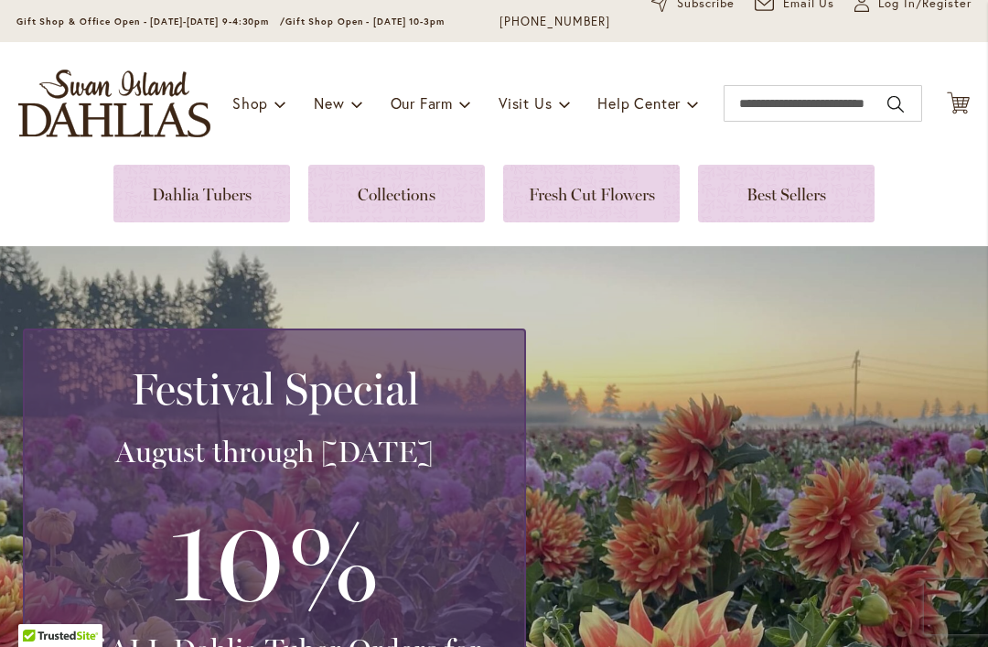 This screenshot has width=988, height=647. What do you see at coordinates (328, 102) in the screenshot?
I see `span: New` at bounding box center [328, 102].